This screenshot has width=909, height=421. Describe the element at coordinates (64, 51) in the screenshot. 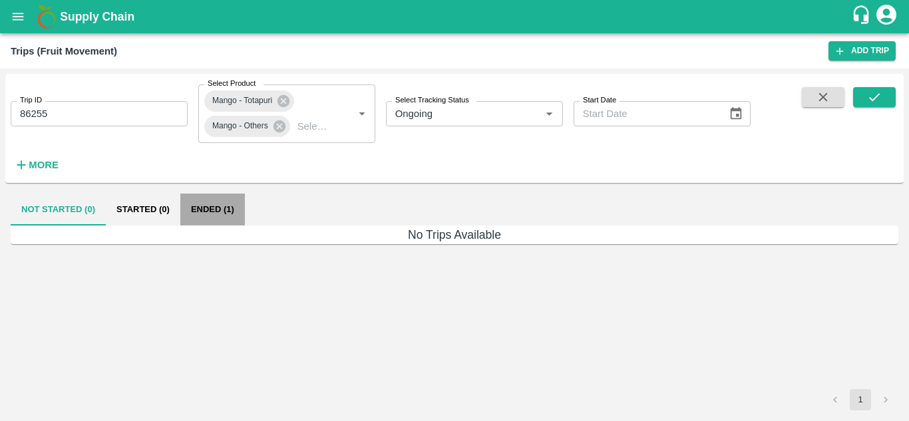

I see `div: Trips (Fruit Movement)` at that location.